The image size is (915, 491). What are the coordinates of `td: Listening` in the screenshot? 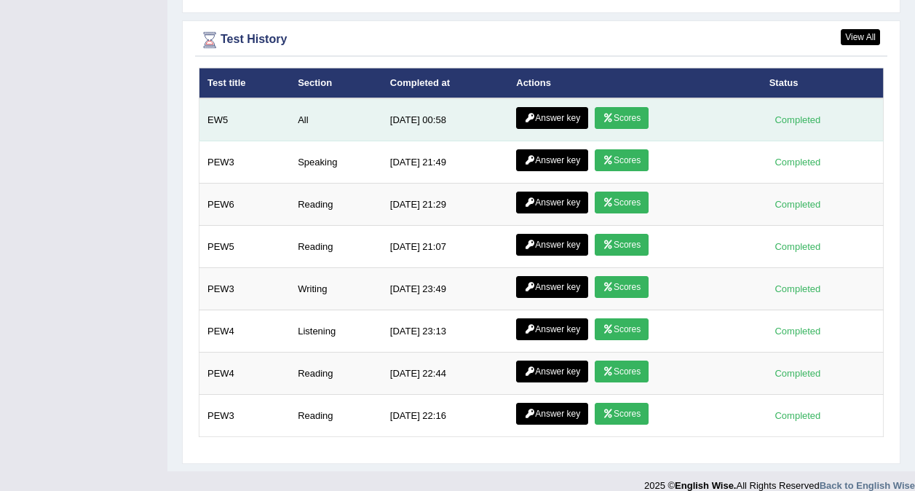 It's located at (336, 331).